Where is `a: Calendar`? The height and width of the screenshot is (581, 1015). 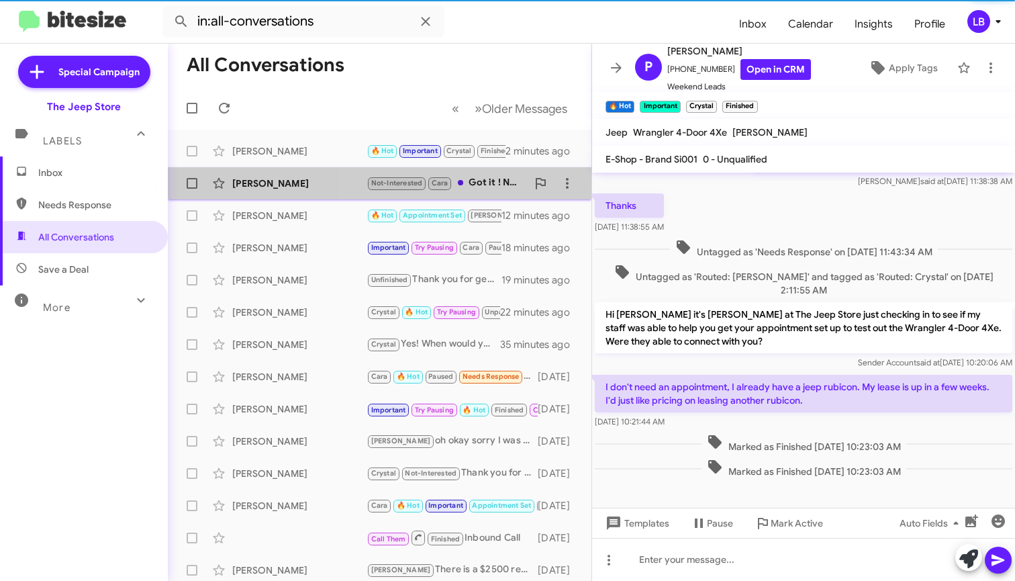
a: Calendar is located at coordinates (810, 24).